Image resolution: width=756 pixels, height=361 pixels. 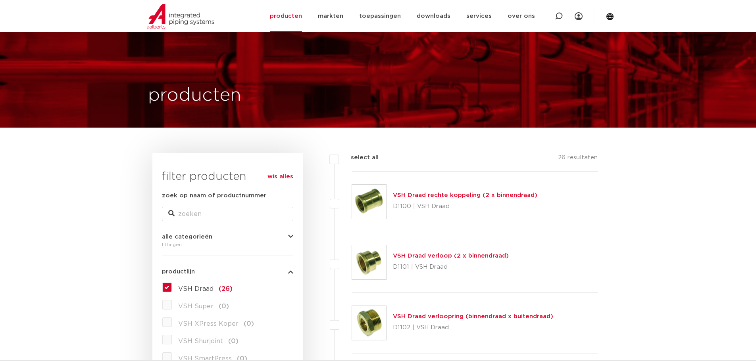 I want to click on span: VSH XPress Koper, so click(x=208, y=324).